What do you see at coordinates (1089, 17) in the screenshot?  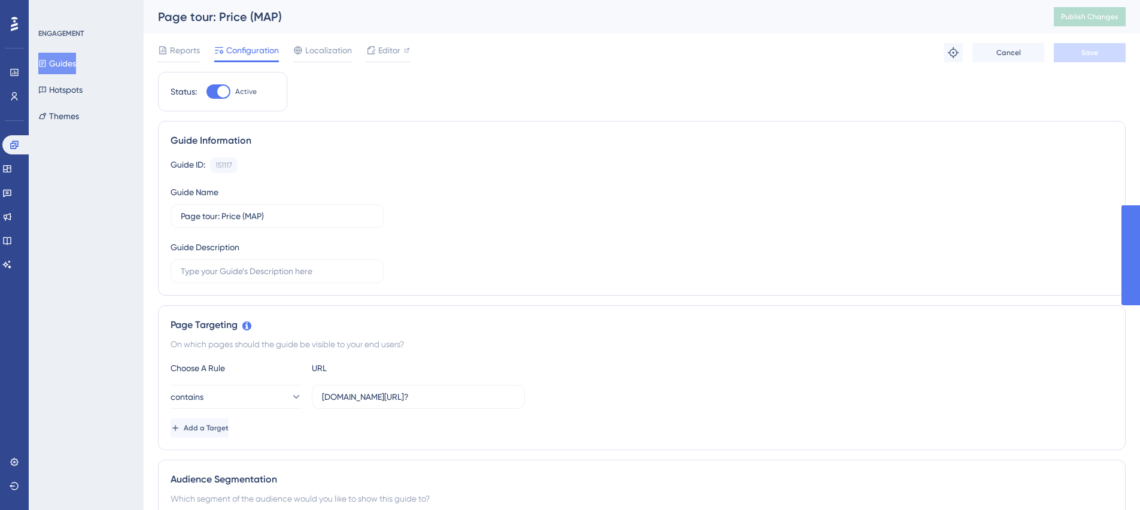 I see `button: Publish Changes` at bounding box center [1089, 17].